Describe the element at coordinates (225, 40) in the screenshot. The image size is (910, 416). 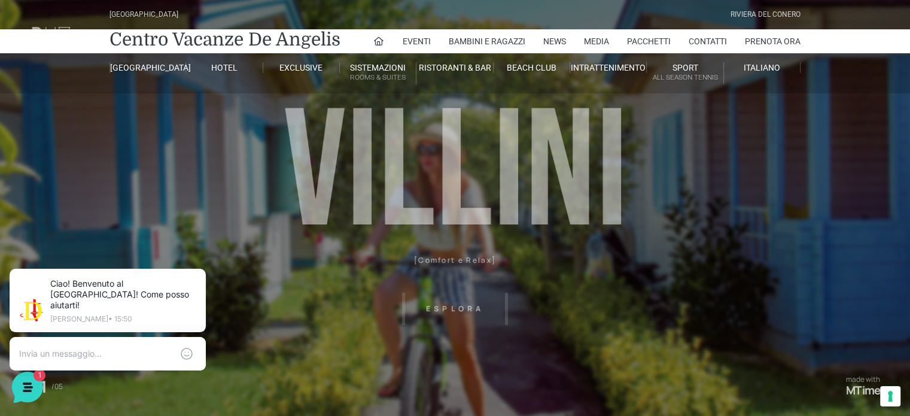
I see `a: Centro Vacanze De Angelis` at that location.